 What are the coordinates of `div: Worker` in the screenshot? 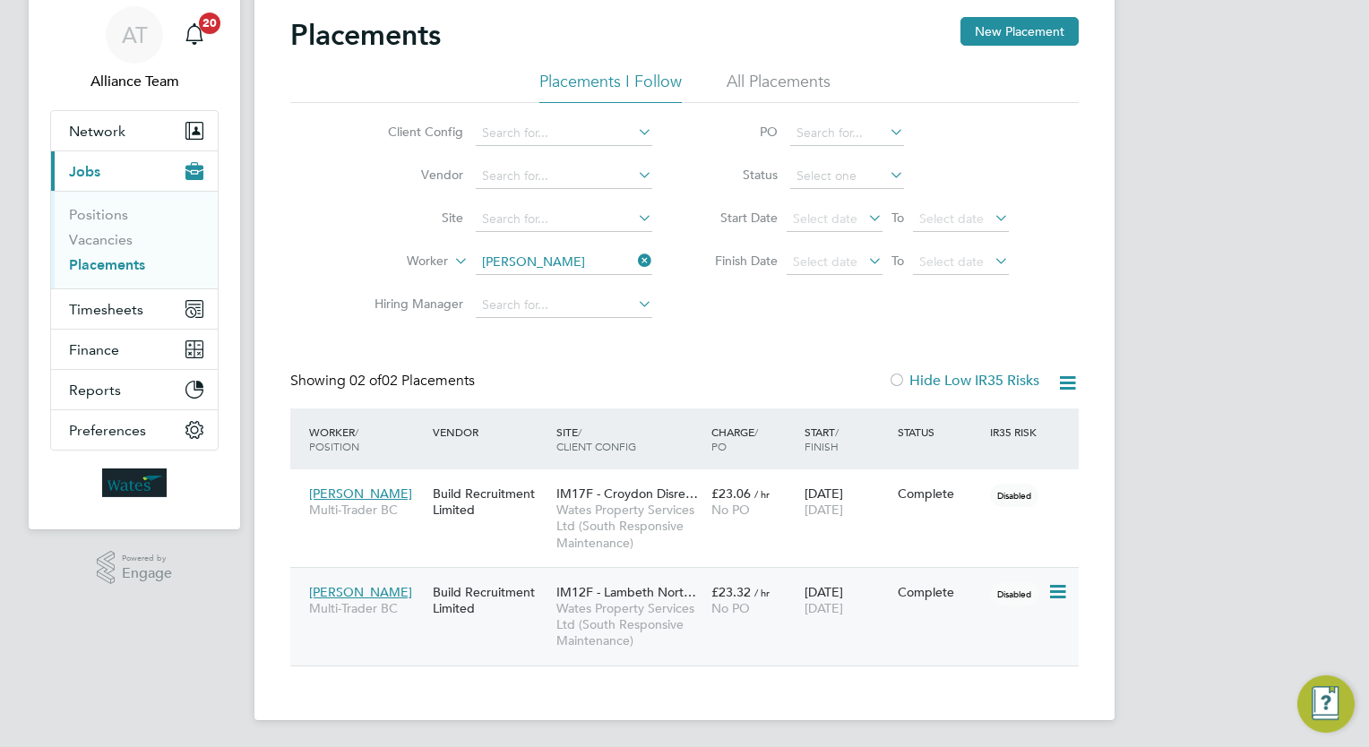 It's located at (366, 439).